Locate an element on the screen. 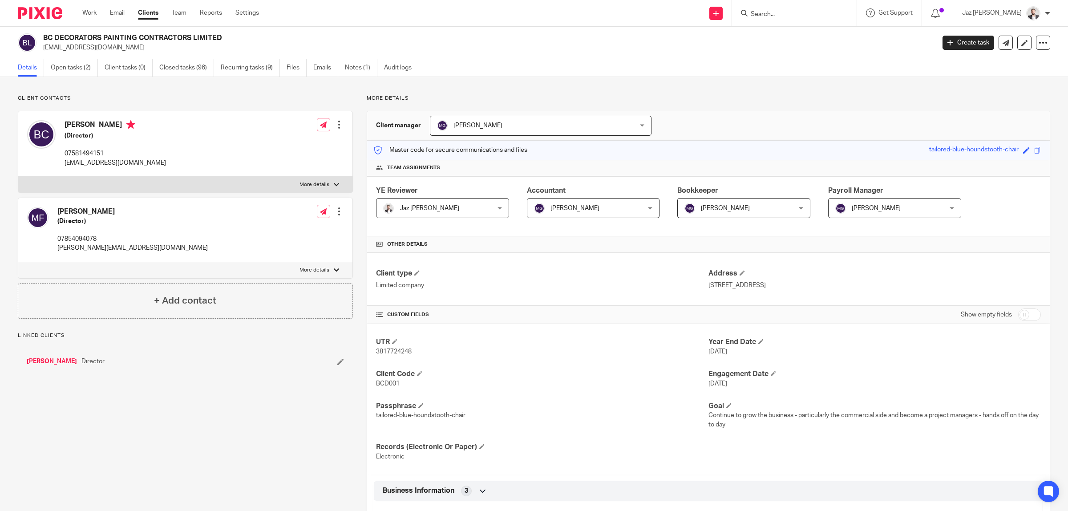 This screenshot has height=511, width=1068. h4: Client type is located at coordinates (542, 273).